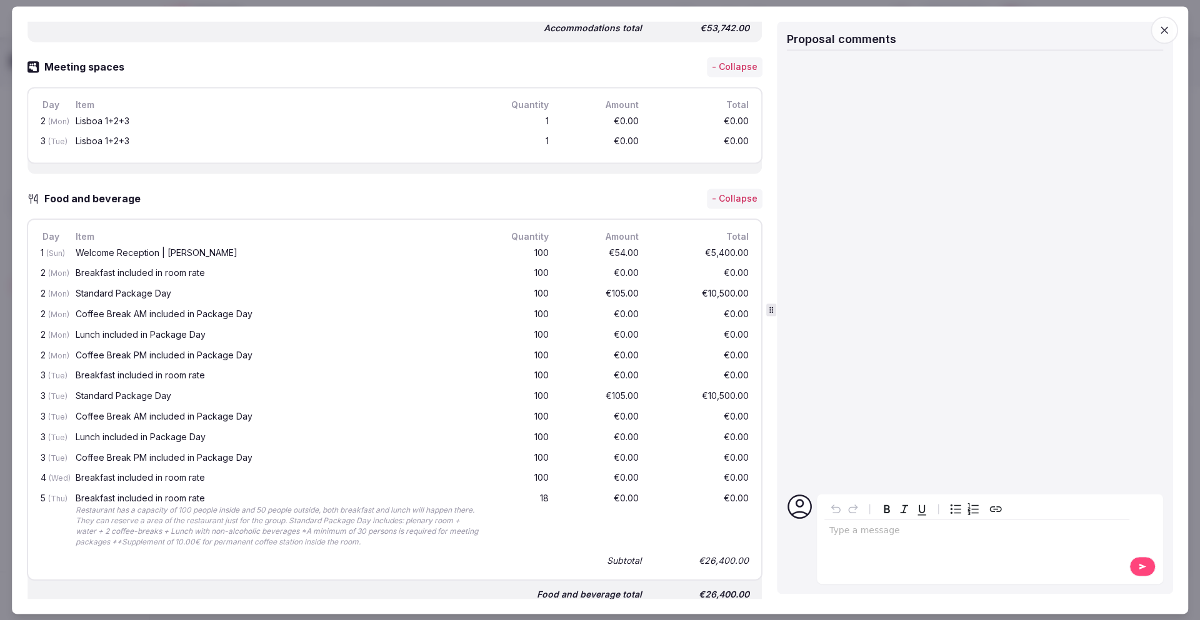  Describe the element at coordinates (841, 39) in the screenshot. I see `span: Proposal comments` at that location.